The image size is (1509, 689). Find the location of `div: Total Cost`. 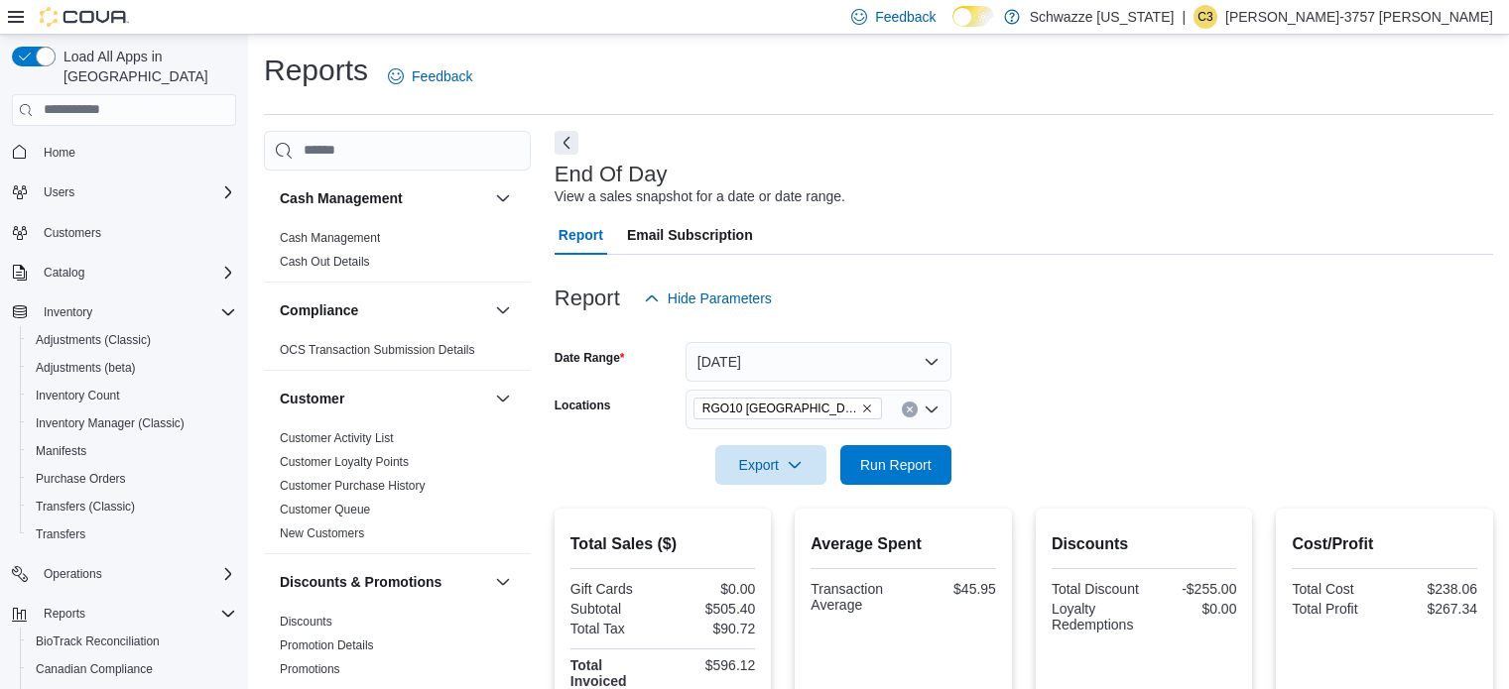

div: Total Cost is located at coordinates (1335, 589).